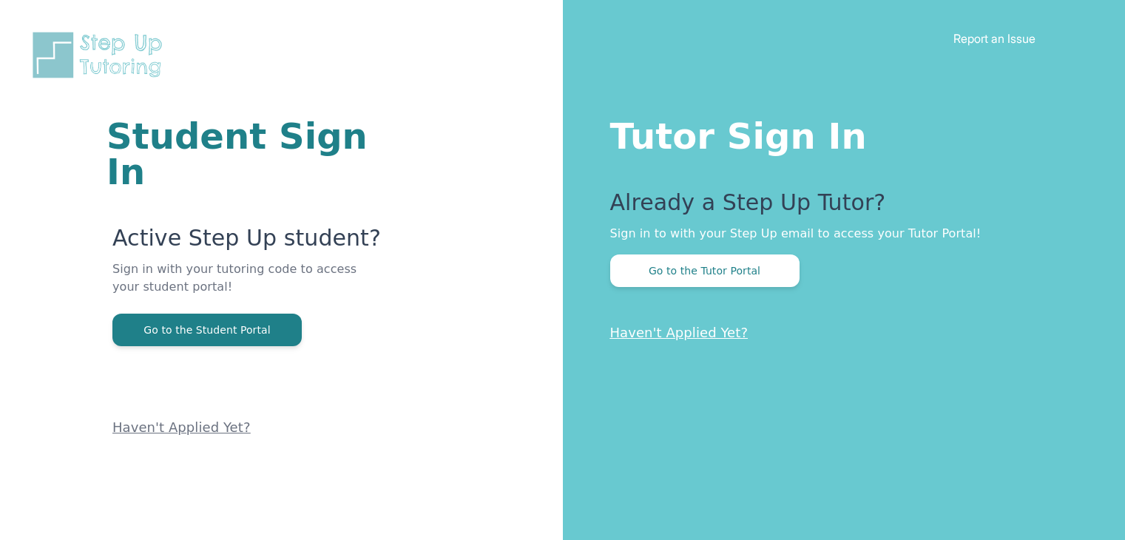 The image size is (1125, 540). Describe the element at coordinates (245, 154) in the screenshot. I see `h1: Student Sign In` at that location.